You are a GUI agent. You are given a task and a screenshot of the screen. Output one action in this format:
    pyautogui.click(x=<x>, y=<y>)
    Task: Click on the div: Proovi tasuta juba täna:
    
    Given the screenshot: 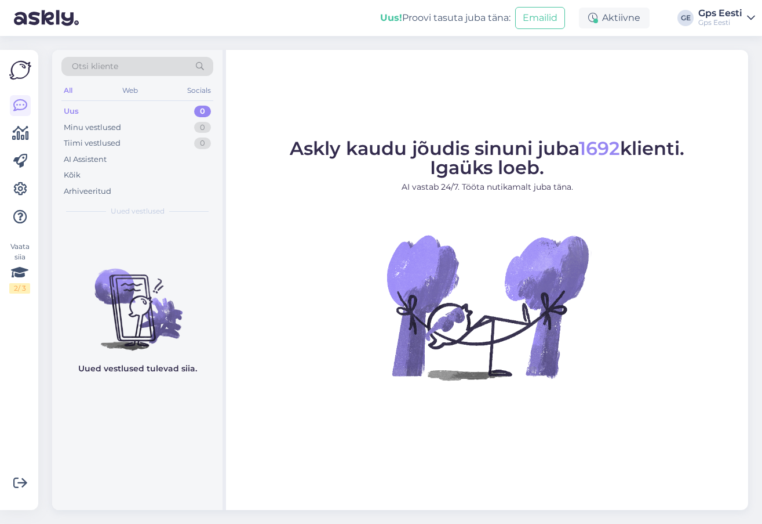 What is the action you would take?
    pyautogui.click(x=445, y=18)
    